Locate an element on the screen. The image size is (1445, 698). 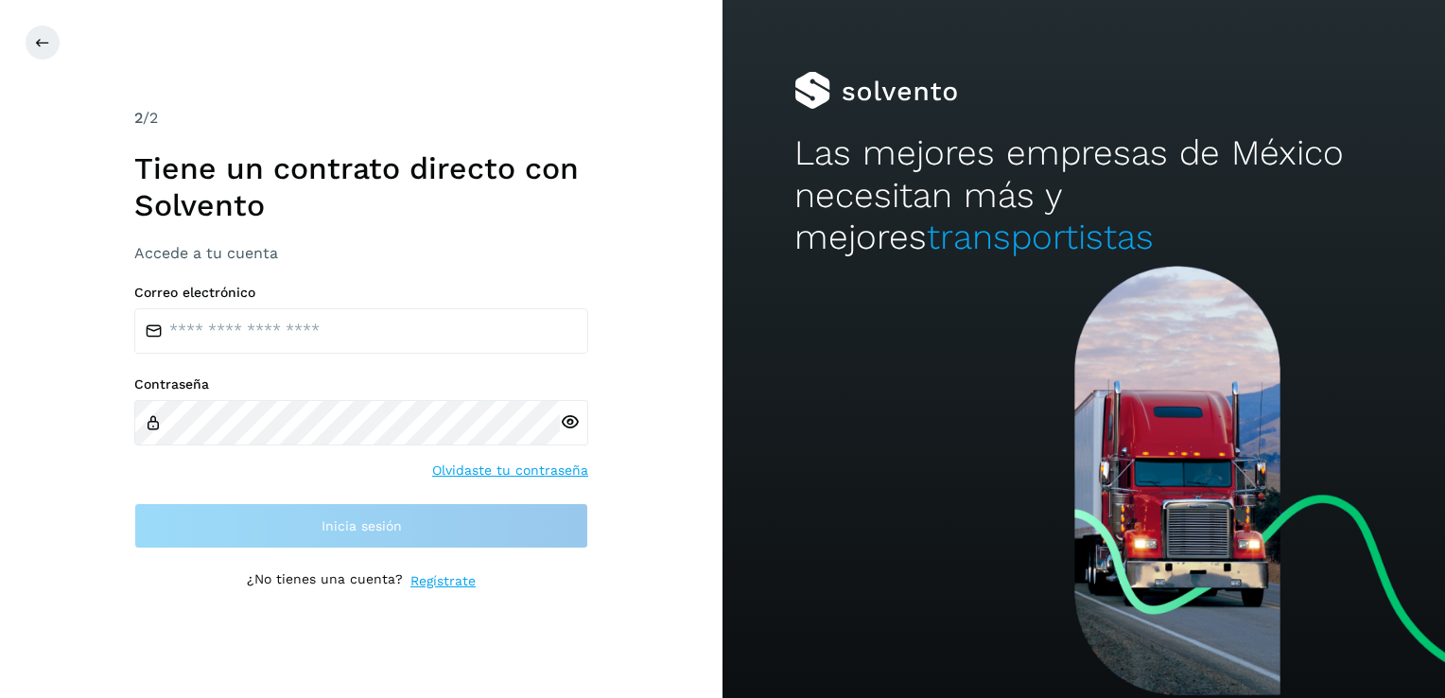
div: /2 is located at coordinates (361, 118).